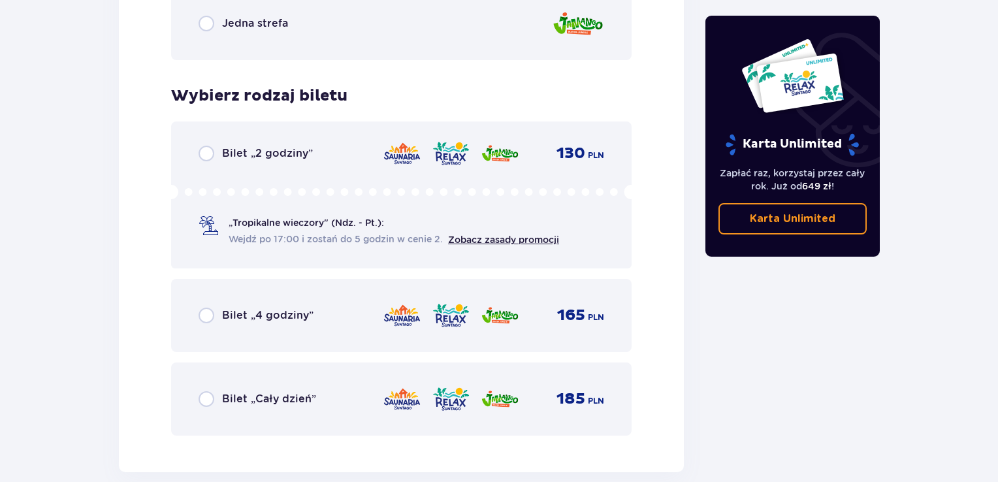  What do you see at coordinates (255, 24) in the screenshot?
I see `span: Jedna strefa` at bounding box center [255, 24].